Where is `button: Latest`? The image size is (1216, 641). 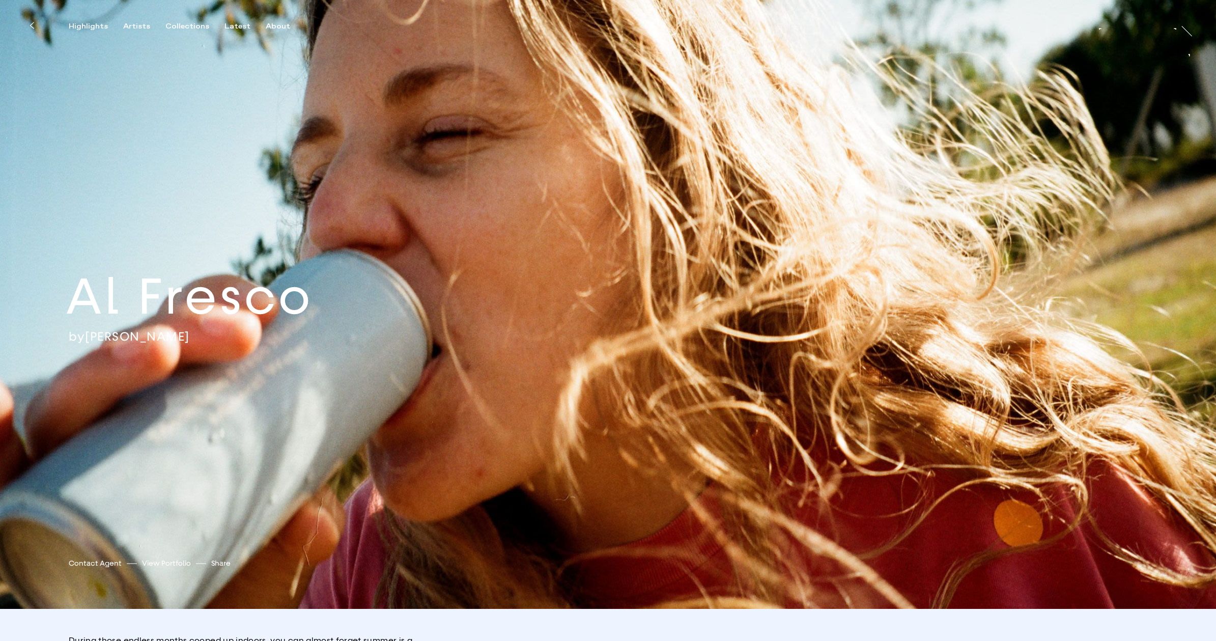
button: Latest is located at coordinates (245, 26).